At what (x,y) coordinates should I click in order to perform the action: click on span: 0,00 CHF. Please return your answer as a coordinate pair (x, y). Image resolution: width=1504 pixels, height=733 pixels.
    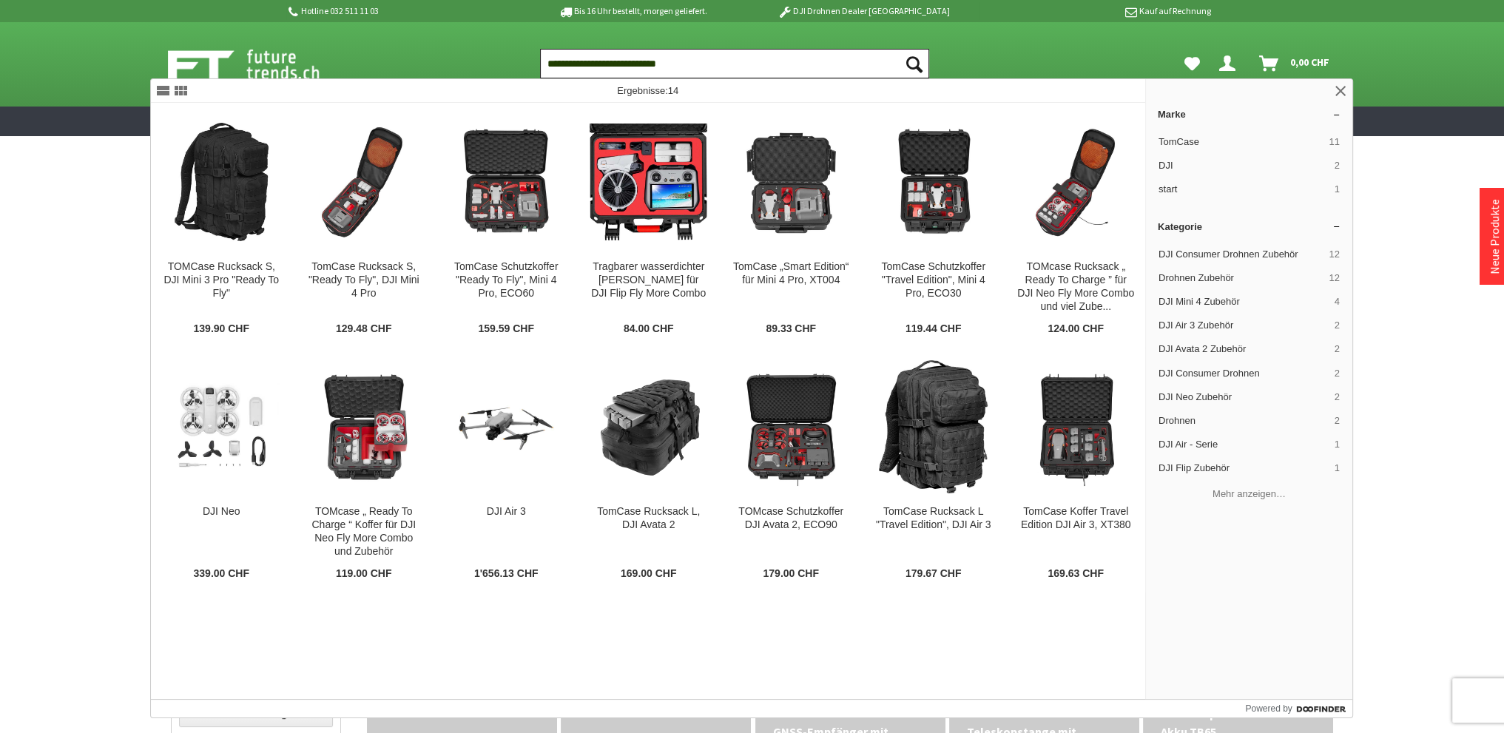
    Looking at the image, I should click on (1309, 62).